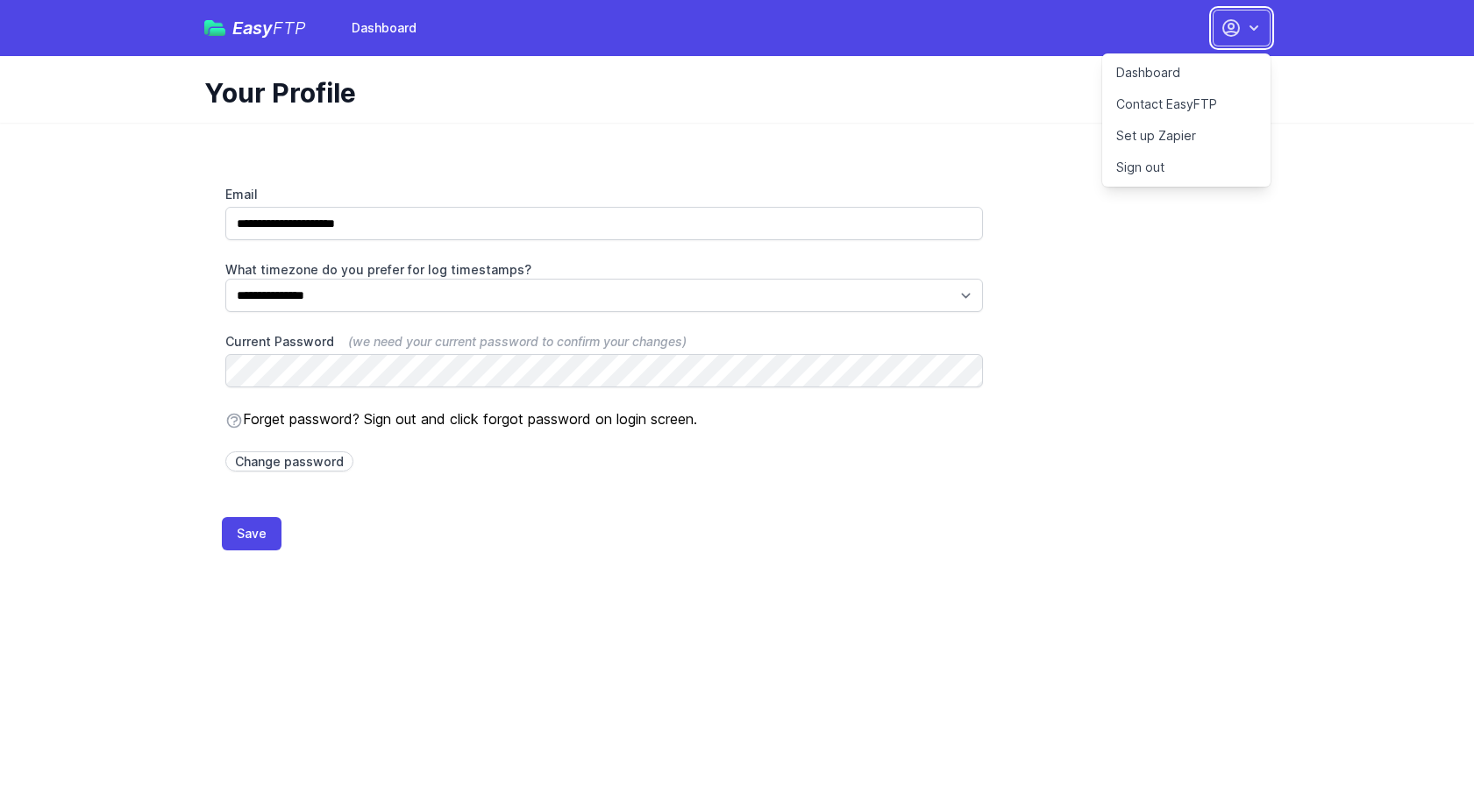 The height and width of the screenshot is (801, 1474). I want to click on label: Current Password, so click(604, 342).